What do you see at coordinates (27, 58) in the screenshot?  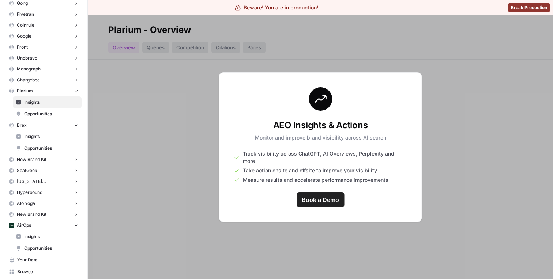 I see `span: Unobravo` at bounding box center [27, 58].